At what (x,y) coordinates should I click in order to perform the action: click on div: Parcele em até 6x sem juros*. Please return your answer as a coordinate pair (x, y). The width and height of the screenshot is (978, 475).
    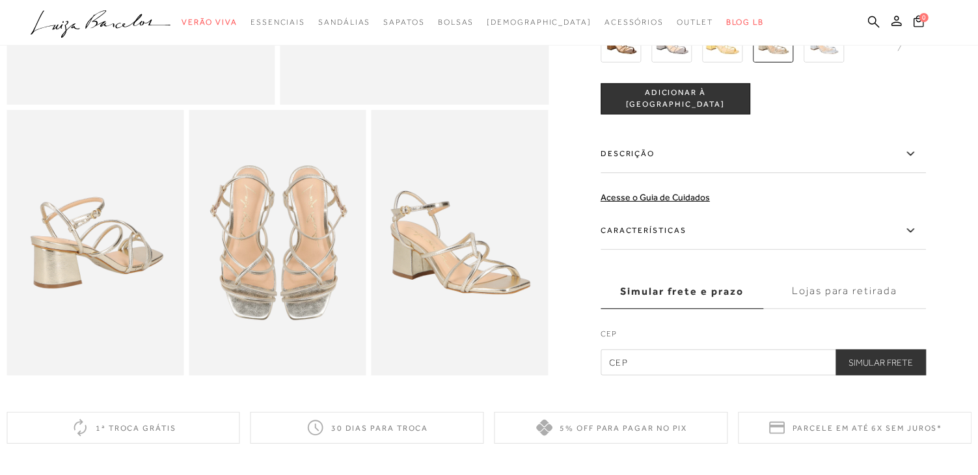
    Looking at the image, I should click on (855, 428).